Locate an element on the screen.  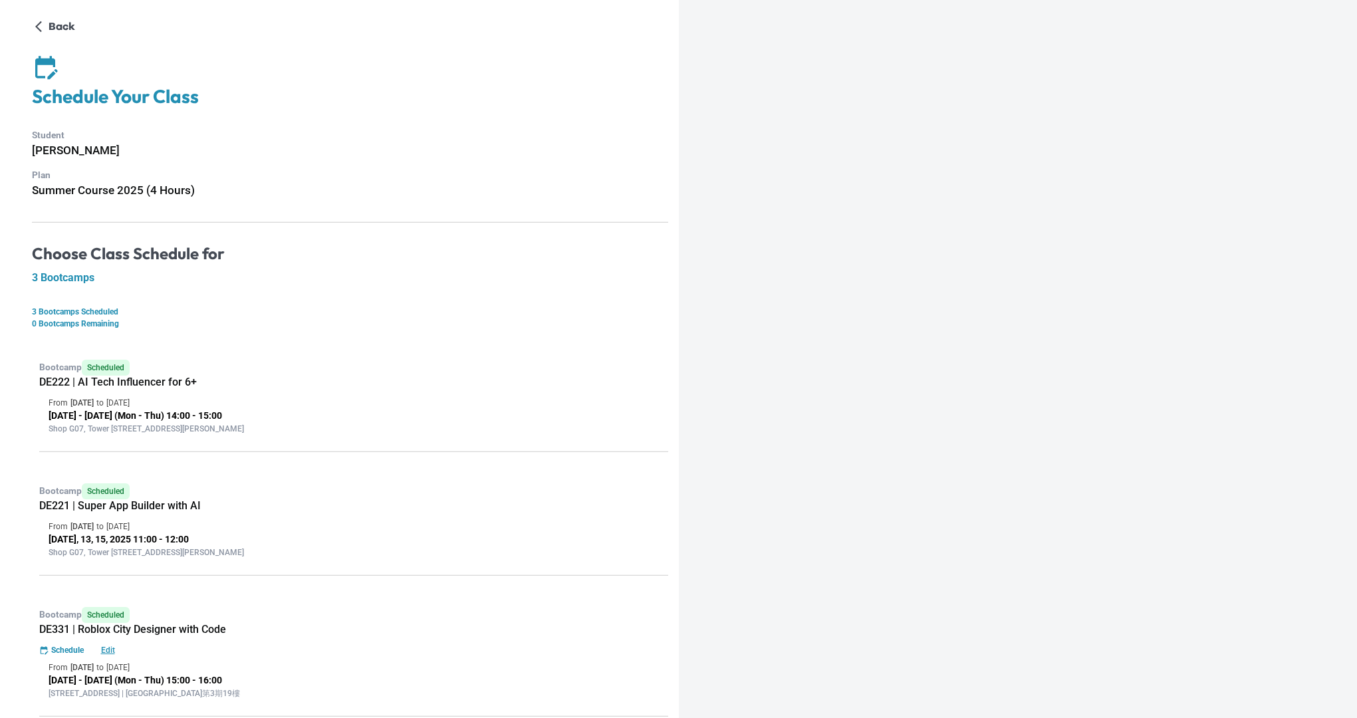
p: 0 Bootcamps Remaining is located at coordinates (350, 324).